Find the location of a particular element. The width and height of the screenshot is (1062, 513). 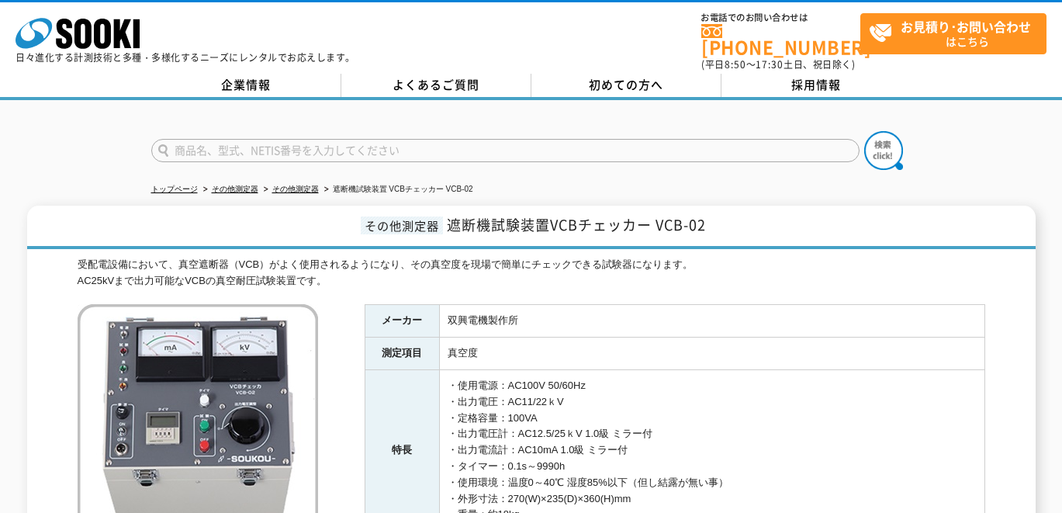

td: 双興電機製作所 is located at coordinates (712, 321).